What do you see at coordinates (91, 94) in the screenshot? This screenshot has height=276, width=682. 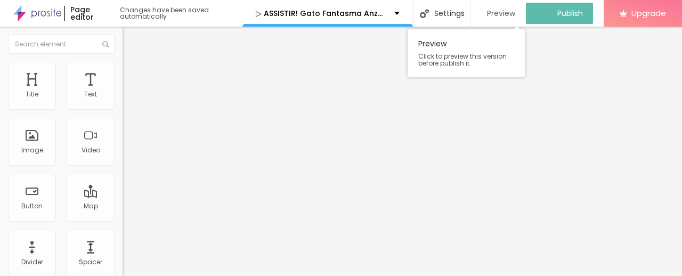 I see `div: Text` at bounding box center [91, 94].